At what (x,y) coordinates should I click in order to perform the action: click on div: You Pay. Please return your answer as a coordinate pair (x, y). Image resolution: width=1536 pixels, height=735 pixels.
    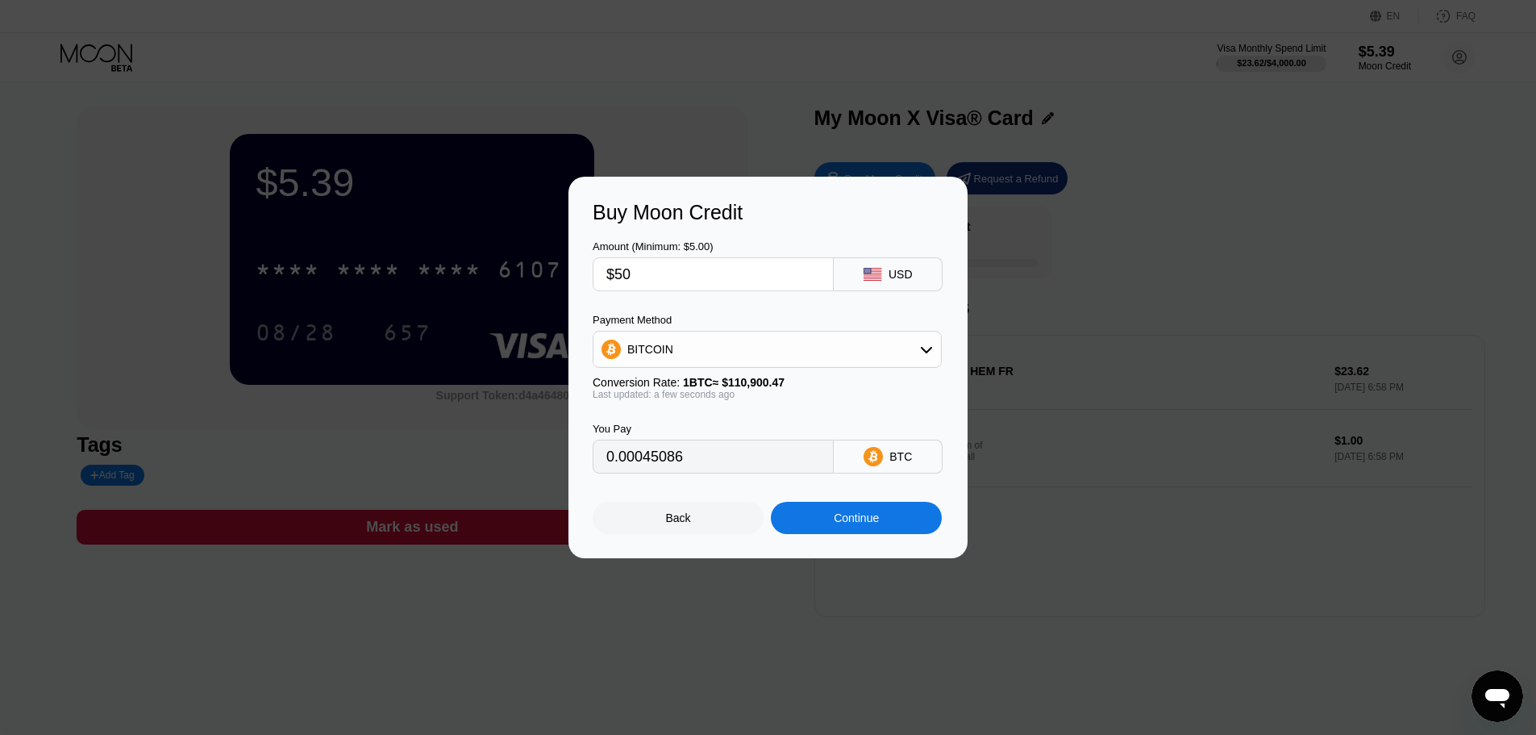
    Looking at the image, I should click on (713, 428).